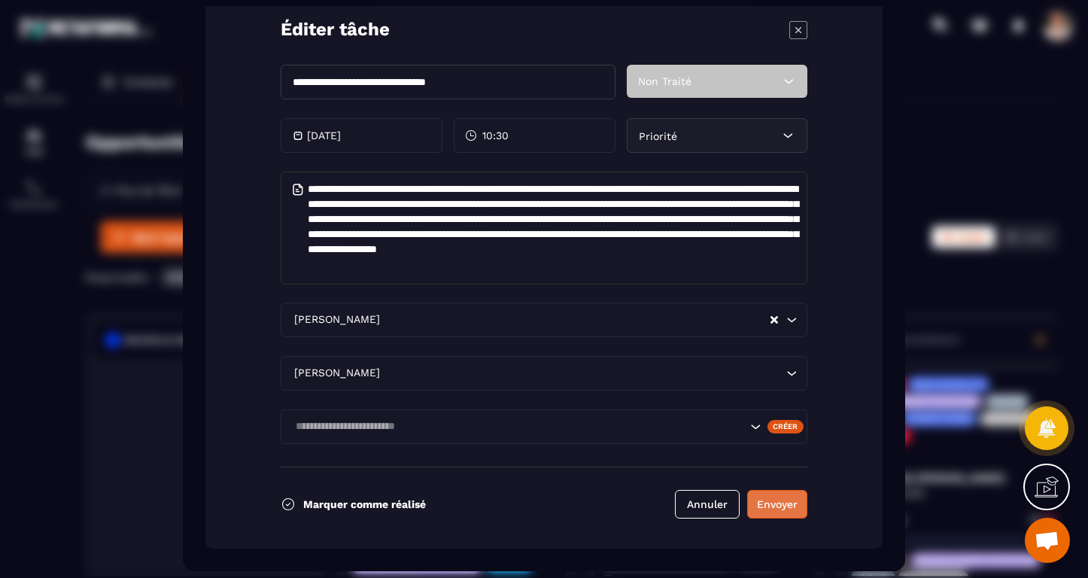  Describe the element at coordinates (777, 504) in the screenshot. I see `button: Envoyer` at that location.